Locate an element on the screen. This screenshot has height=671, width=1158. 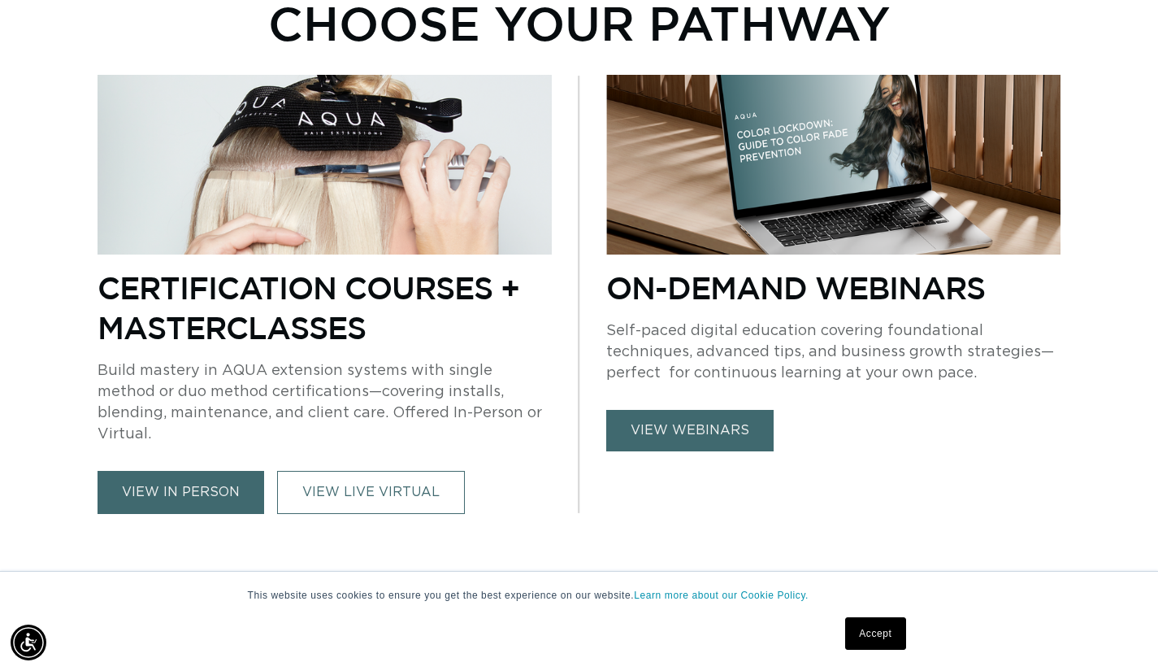
a: view webinars is located at coordinates (690, 430).